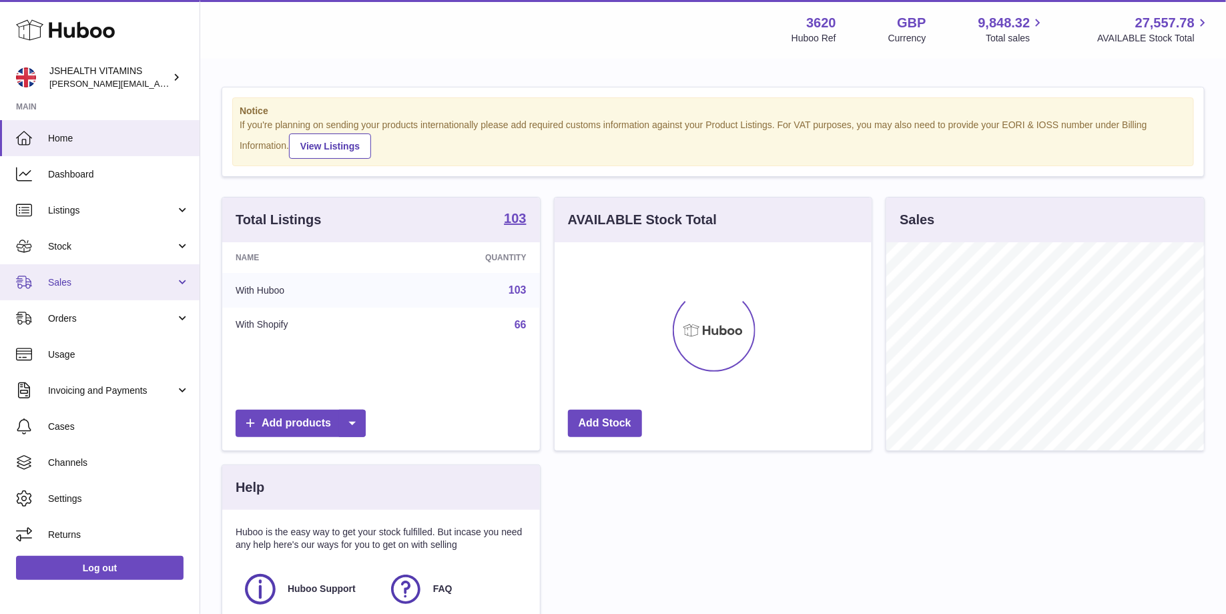  What do you see at coordinates (119, 174) in the screenshot?
I see `span: Dashboard` at bounding box center [119, 174].